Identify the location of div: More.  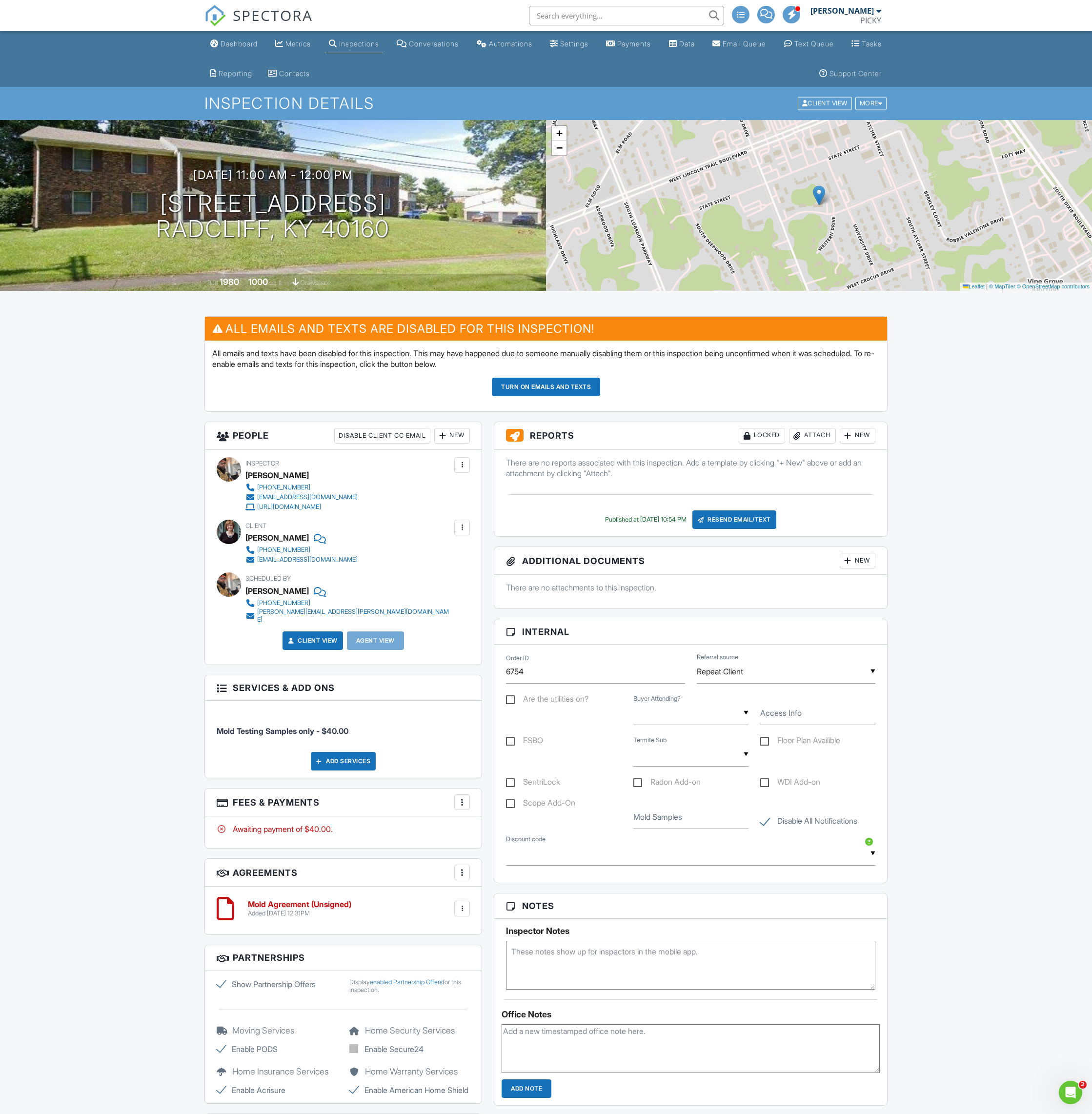
(871, 103).